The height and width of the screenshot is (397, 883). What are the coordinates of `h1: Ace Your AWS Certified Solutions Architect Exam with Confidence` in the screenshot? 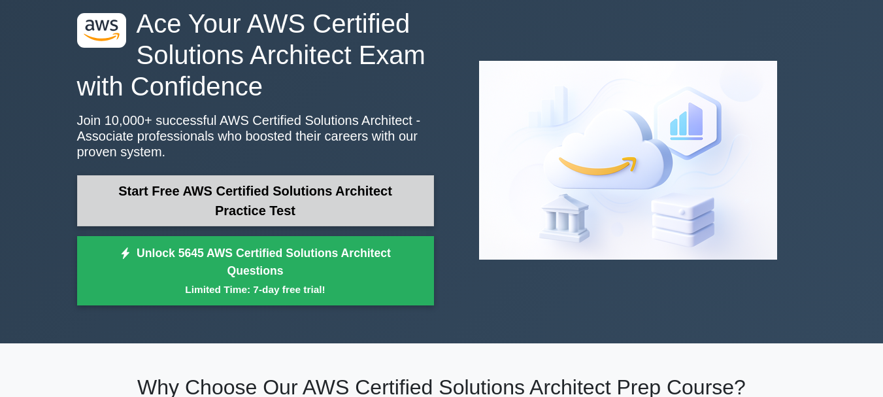 It's located at (256, 55).